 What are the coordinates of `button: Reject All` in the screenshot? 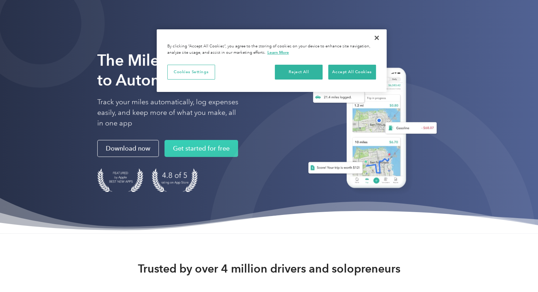 It's located at (298, 72).